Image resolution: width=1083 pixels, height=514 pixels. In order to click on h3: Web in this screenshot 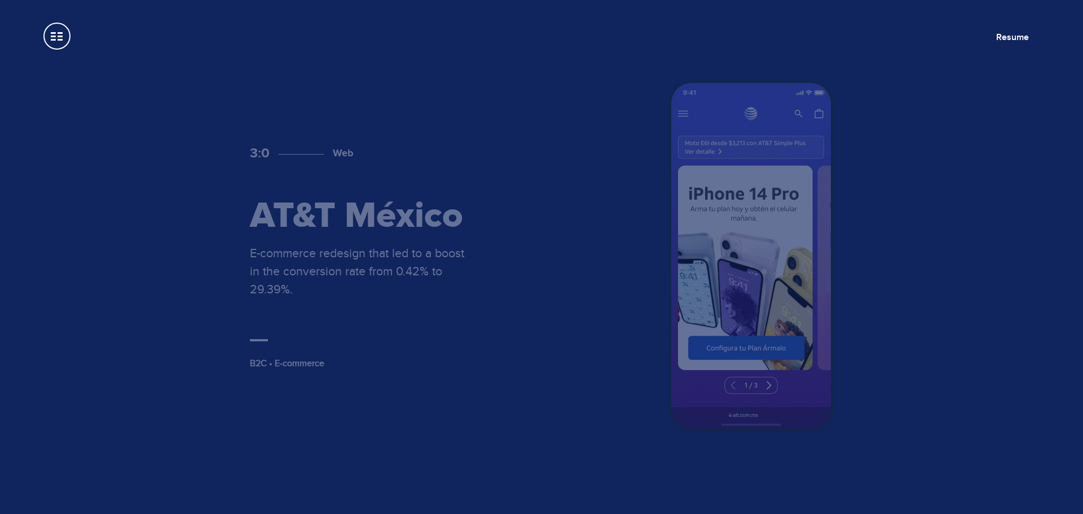, I will do `click(316, 153)`.